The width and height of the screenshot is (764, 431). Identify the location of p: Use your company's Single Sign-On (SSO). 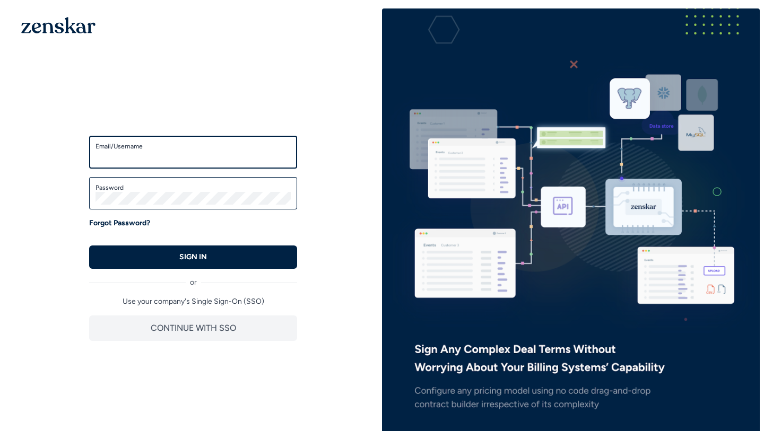
(193, 302).